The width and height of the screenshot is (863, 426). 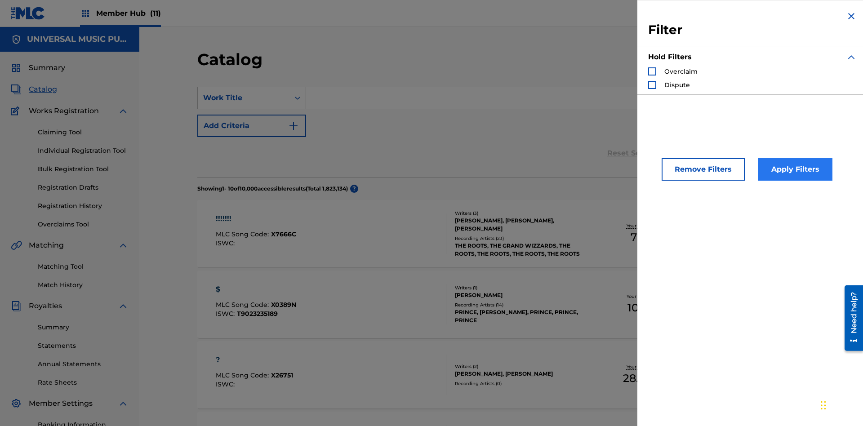 I want to click on img: Catalog, so click(x=16, y=89).